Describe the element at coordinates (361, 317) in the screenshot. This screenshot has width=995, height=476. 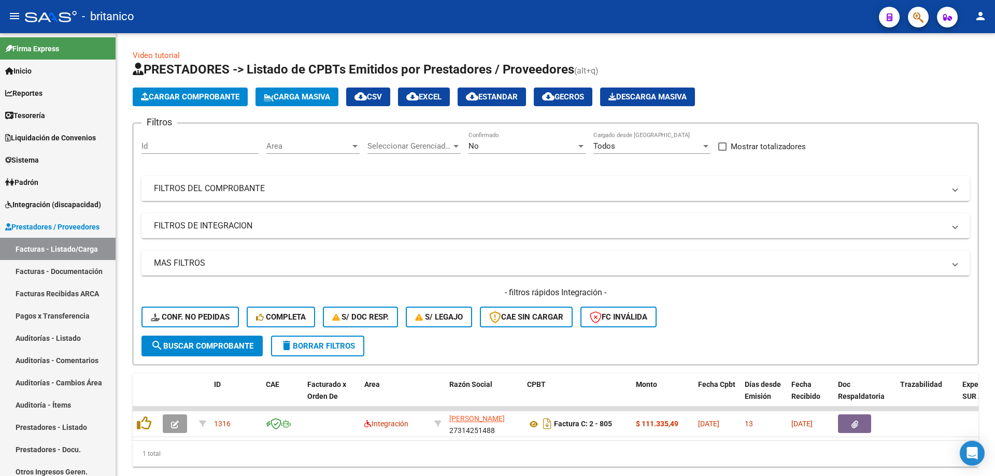
I see `span: S/ Doc Resp.` at that location.